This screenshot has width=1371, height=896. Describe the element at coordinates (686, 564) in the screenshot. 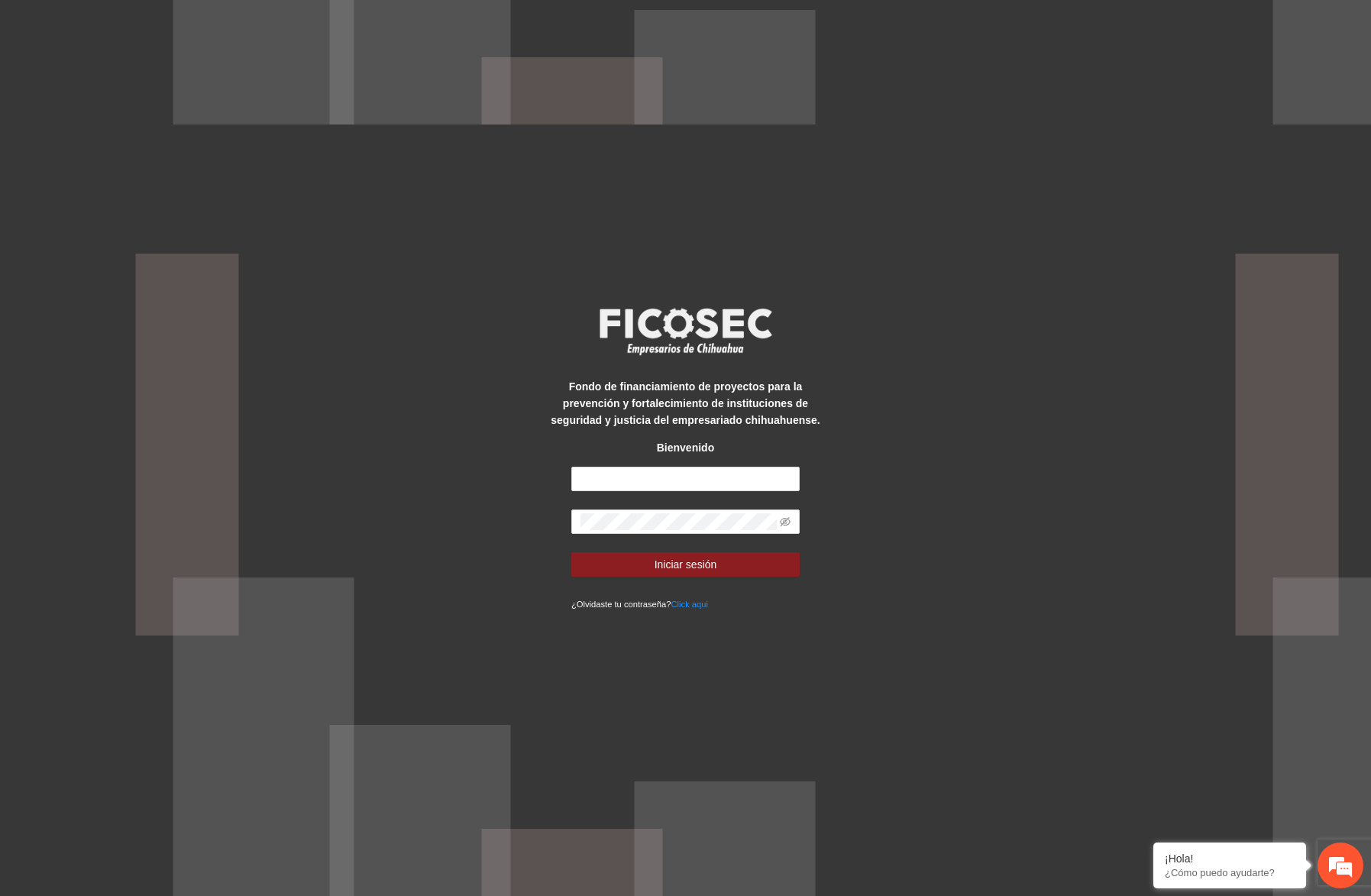

I see `button: Iniciar sesión` at that location.